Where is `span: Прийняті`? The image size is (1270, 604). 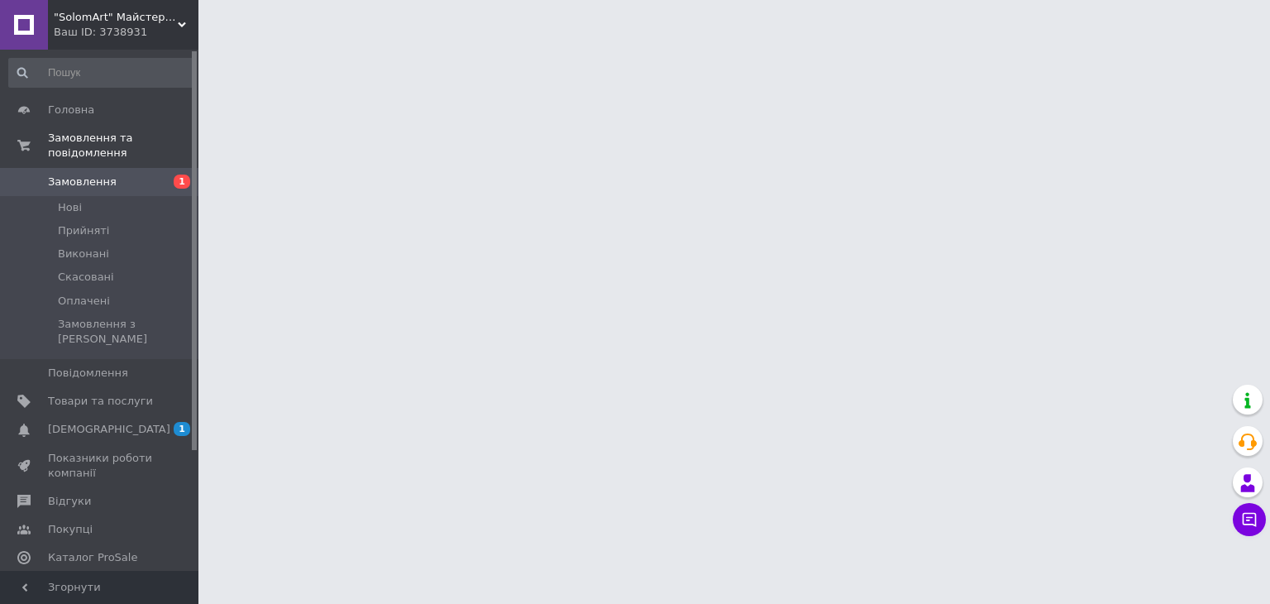
span: Прийняті is located at coordinates (84, 231).